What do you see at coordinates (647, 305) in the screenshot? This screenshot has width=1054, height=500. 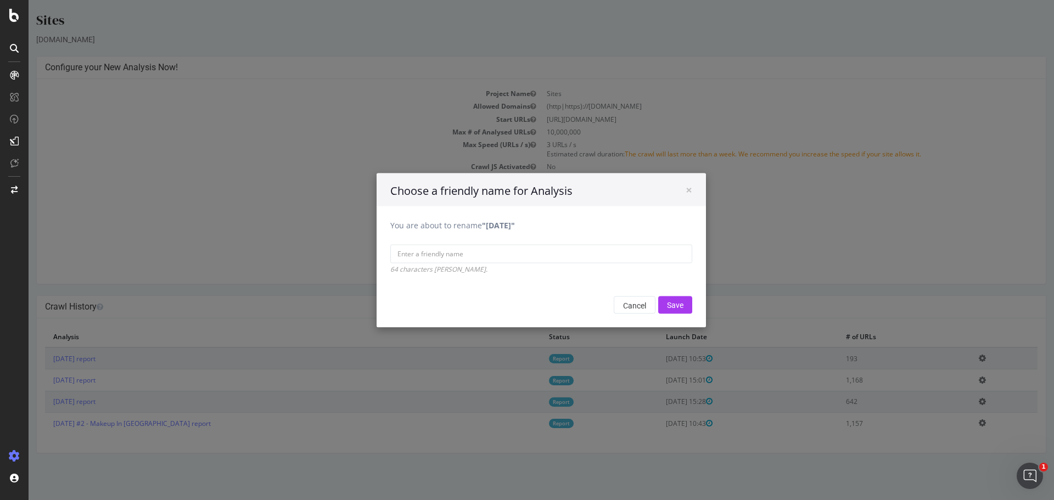 I see `input: Save` at bounding box center [647, 305].